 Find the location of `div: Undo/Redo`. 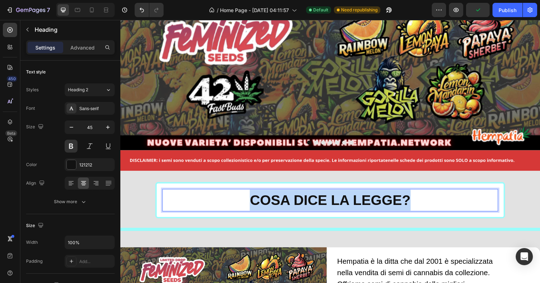

div: Undo/Redo is located at coordinates (149, 10).